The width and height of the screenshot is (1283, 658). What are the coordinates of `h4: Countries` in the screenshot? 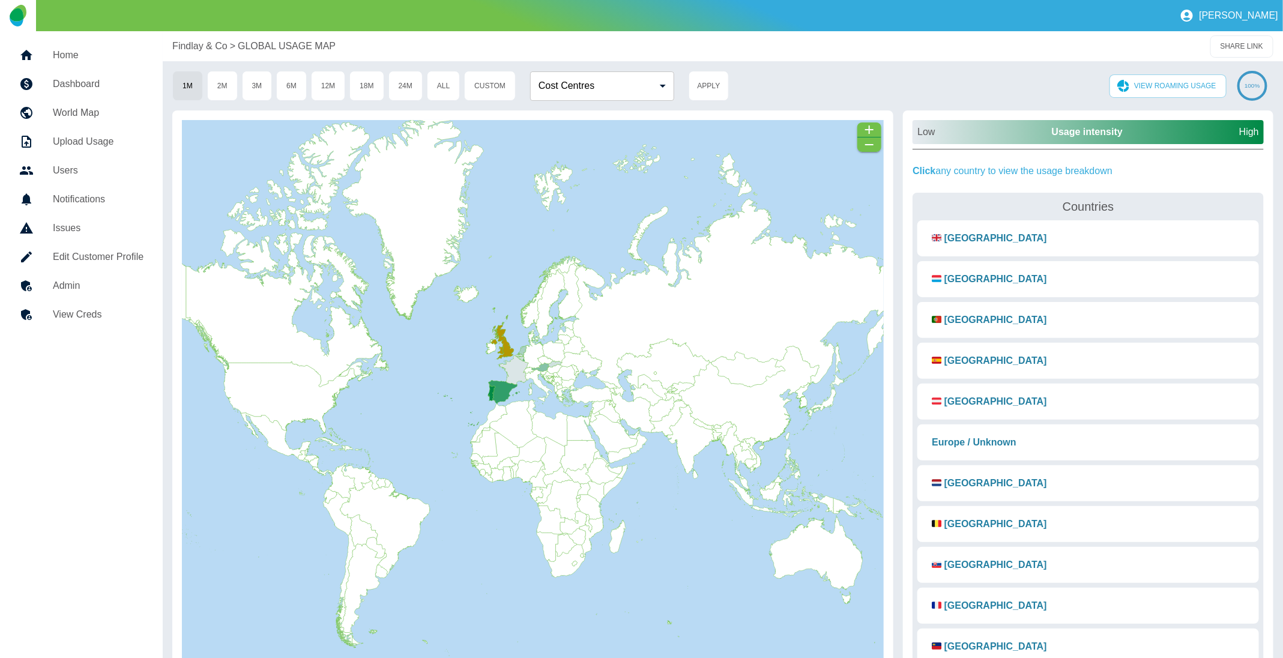 It's located at (1088, 206).